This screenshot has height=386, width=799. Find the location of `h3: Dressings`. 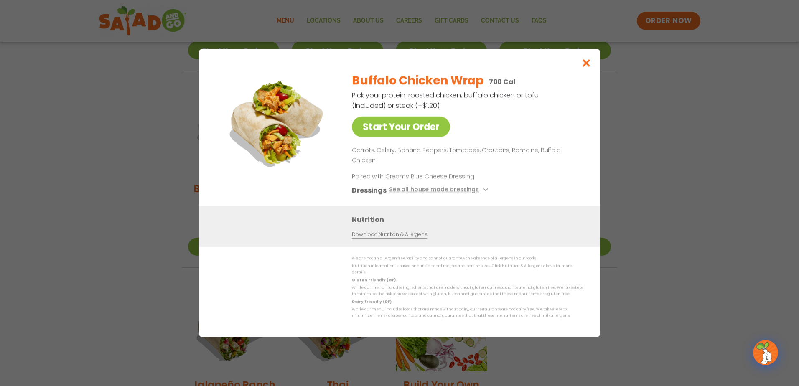

h3: Dressings is located at coordinates (369, 190).